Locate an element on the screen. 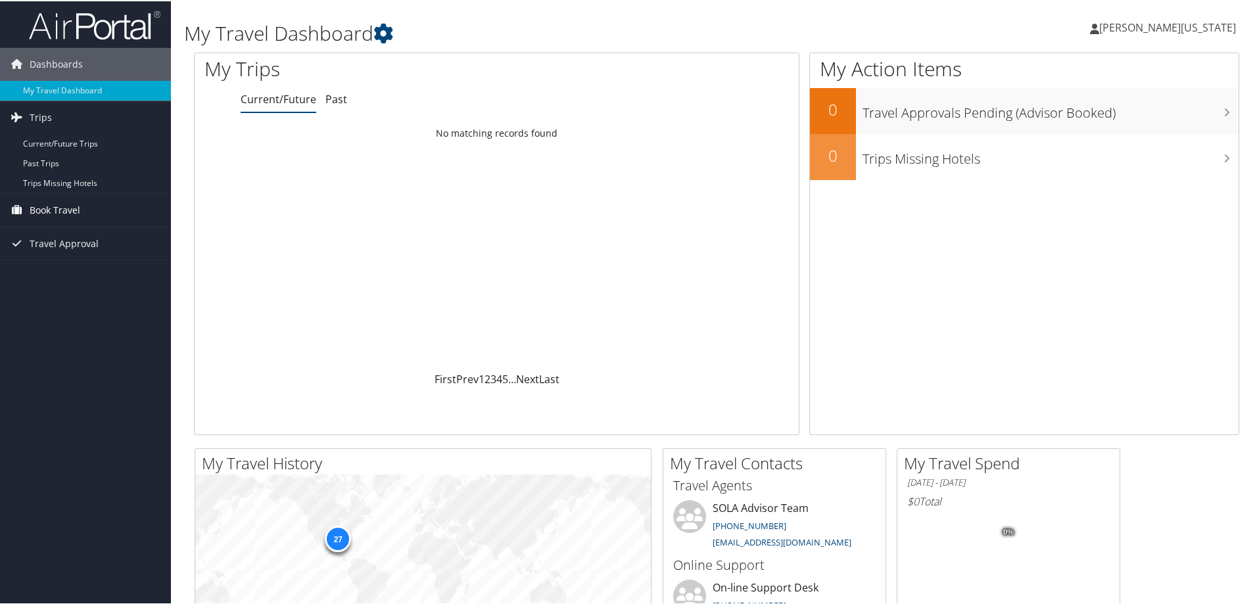  a: First is located at coordinates (445, 378).